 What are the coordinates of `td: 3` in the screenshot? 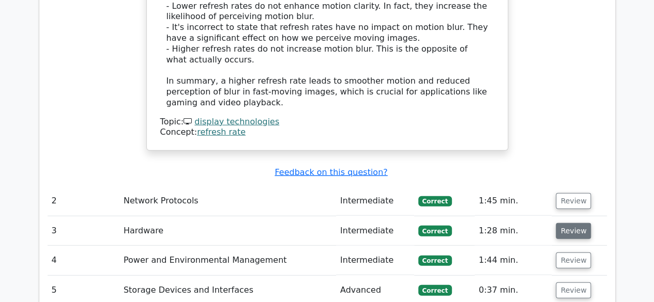 It's located at (83, 231).